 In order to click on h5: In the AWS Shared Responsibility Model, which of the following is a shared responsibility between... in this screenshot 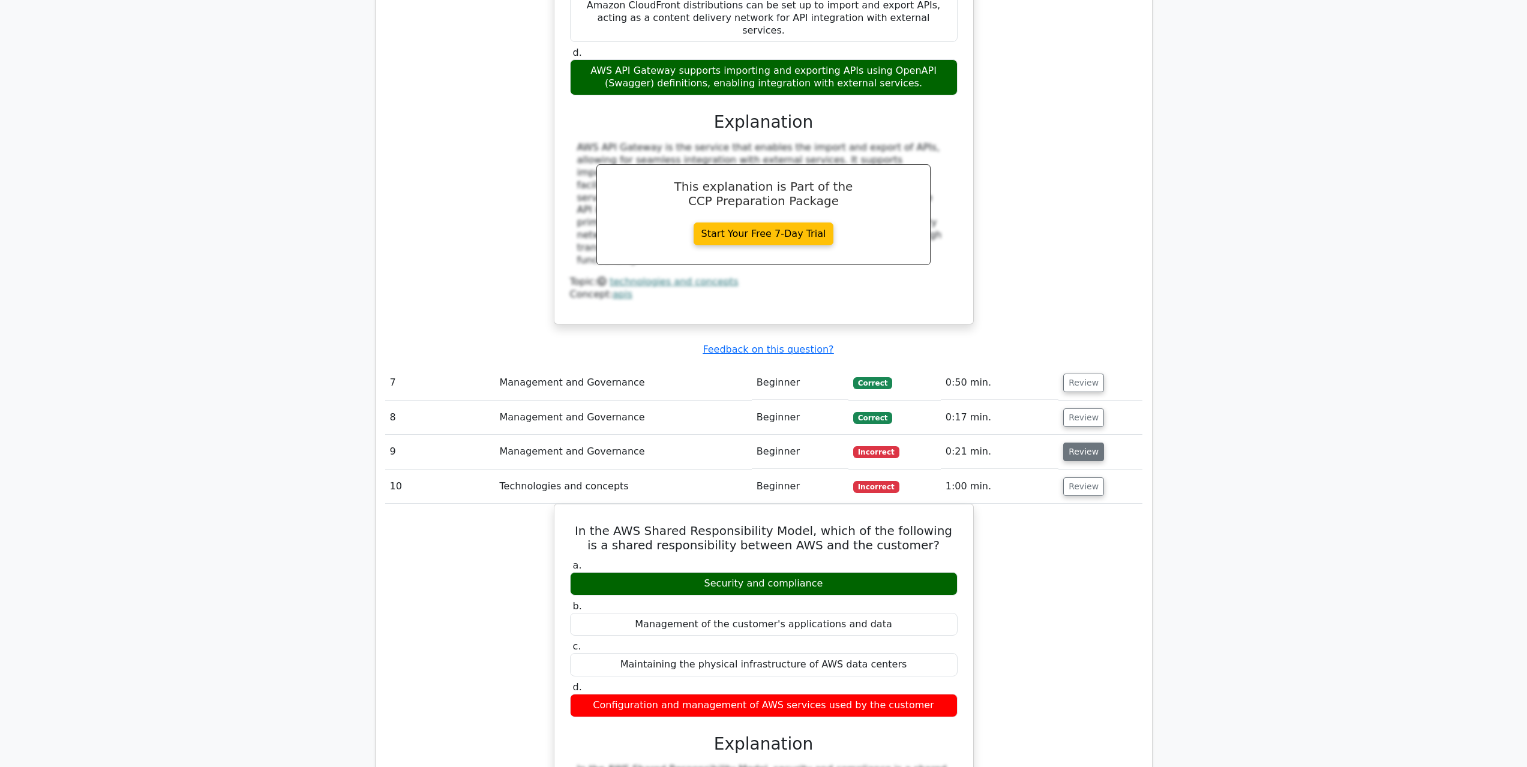, I will do `click(764, 538)`.